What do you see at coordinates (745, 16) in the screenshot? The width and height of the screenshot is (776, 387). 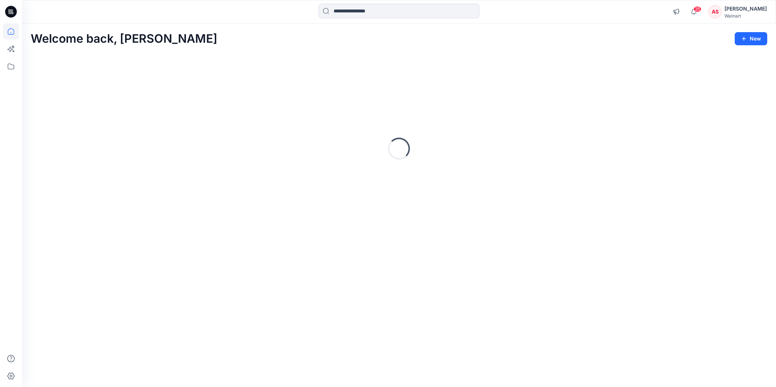 I see `div: Walmart` at bounding box center [745, 16].